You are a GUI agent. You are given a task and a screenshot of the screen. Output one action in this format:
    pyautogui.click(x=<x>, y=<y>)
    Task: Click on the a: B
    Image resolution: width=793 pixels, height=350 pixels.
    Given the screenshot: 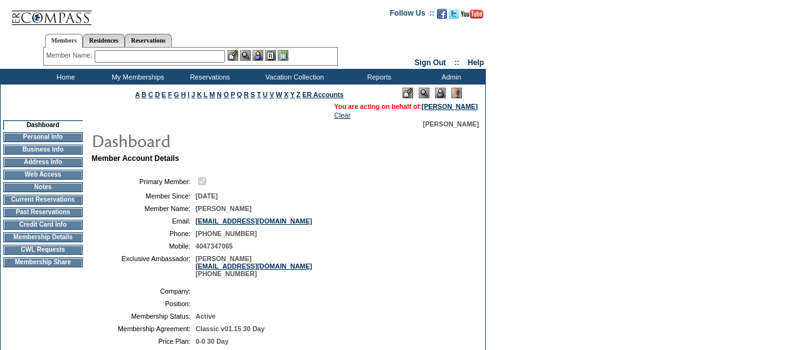 What is the action you would take?
    pyautogui.click(x=144, y=95)
    